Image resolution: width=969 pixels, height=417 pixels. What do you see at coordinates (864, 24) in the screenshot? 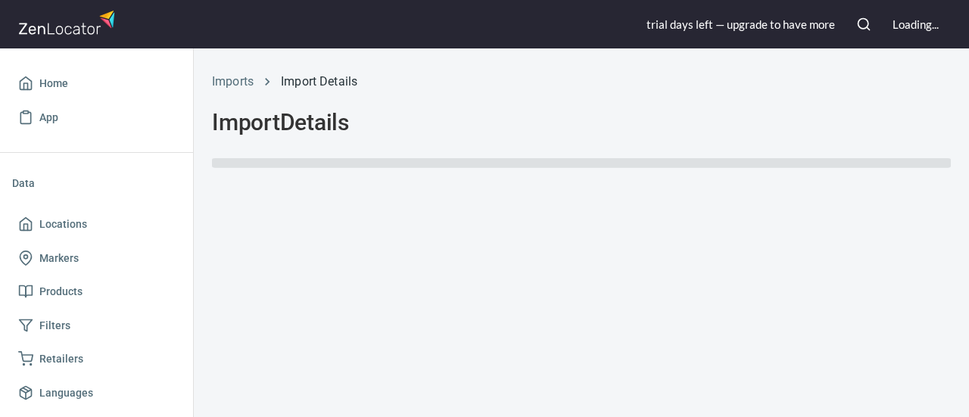
I see `button: Search` at bounding box center [864, 24].